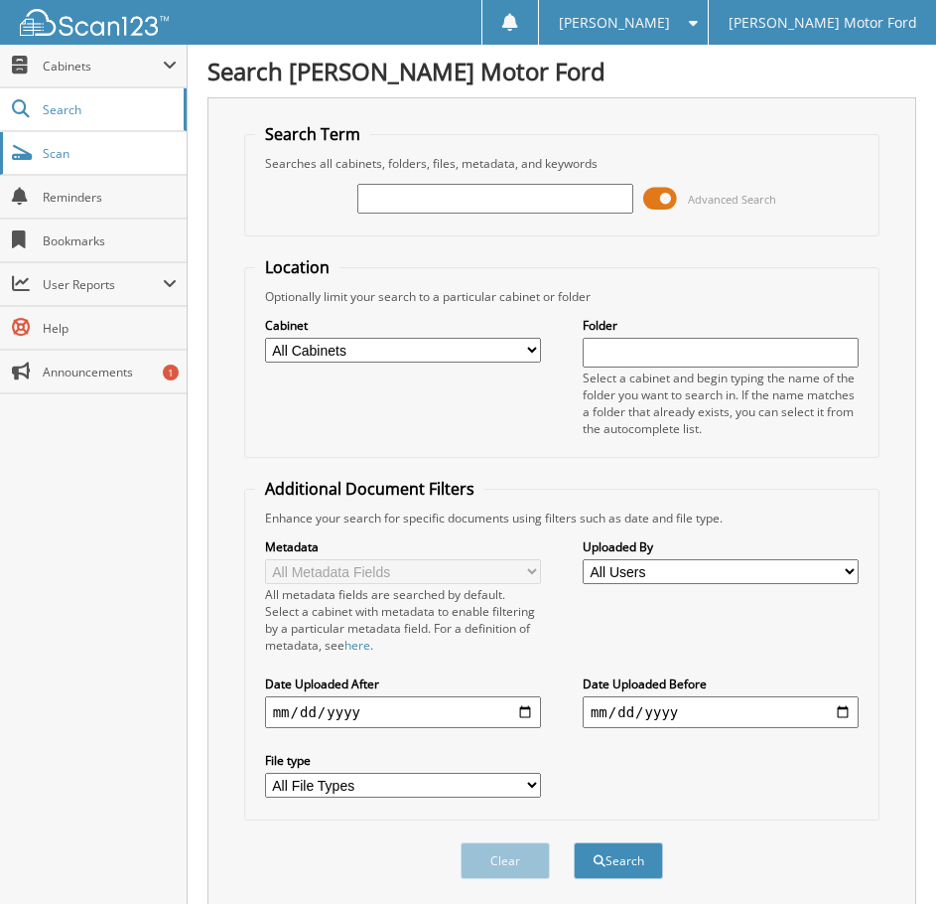 The width and height of the screenshot is (936, 904). What do you see at coordinates (721, 403) in the screenshot?
I see `div: Select a cabinet and begin typing the name of the folder you want to search in. If the name match...` at bounding box center [721, 403].